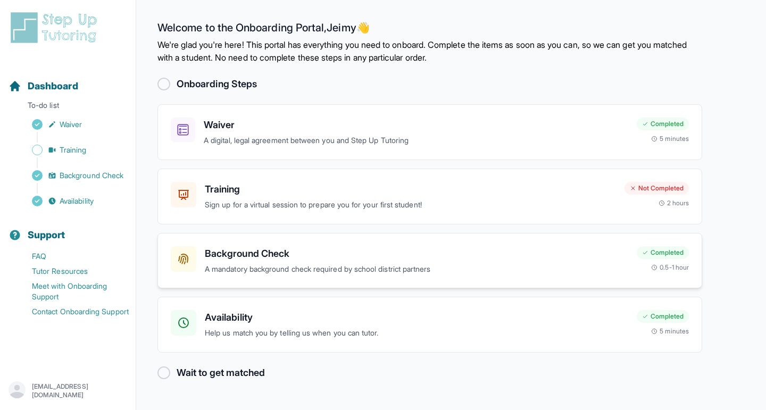 Image resolution: width=766 pixels, height=410 pixels. Describe the element at coordinates (430, 132) in the screenshot. I see `a: WaiverA digital, legal agreement between you and Step Up TutoringCompleted5 minutes` at that location.